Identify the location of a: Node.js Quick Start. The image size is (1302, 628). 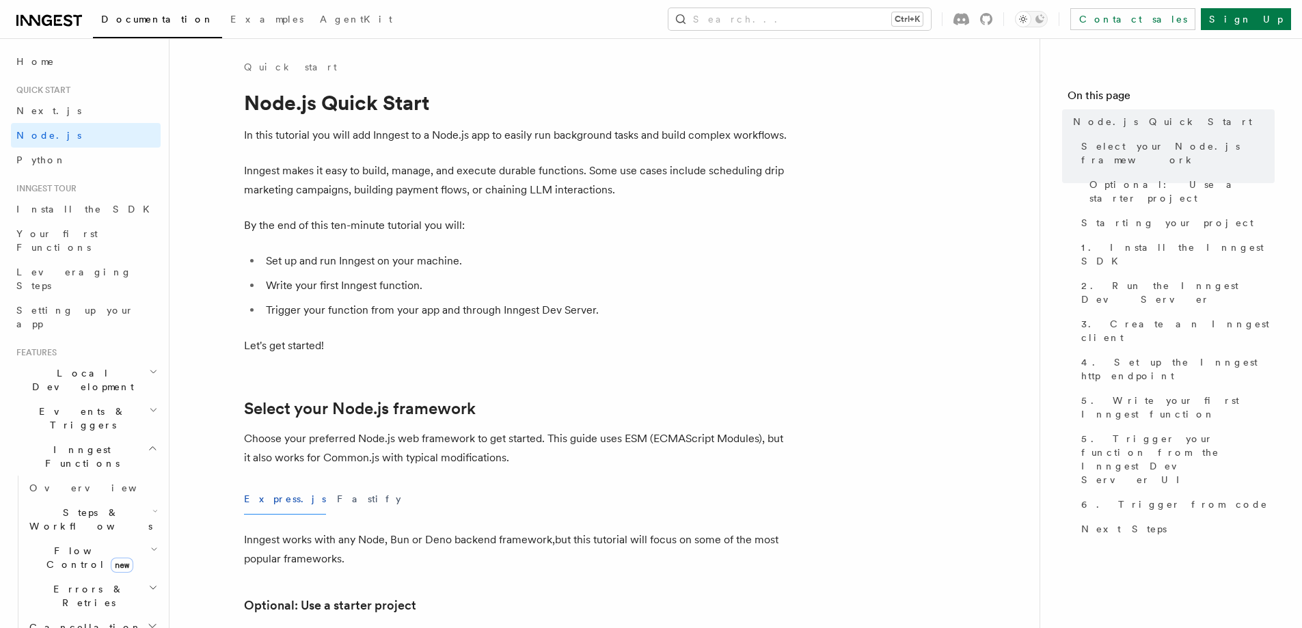
(1171, 122).